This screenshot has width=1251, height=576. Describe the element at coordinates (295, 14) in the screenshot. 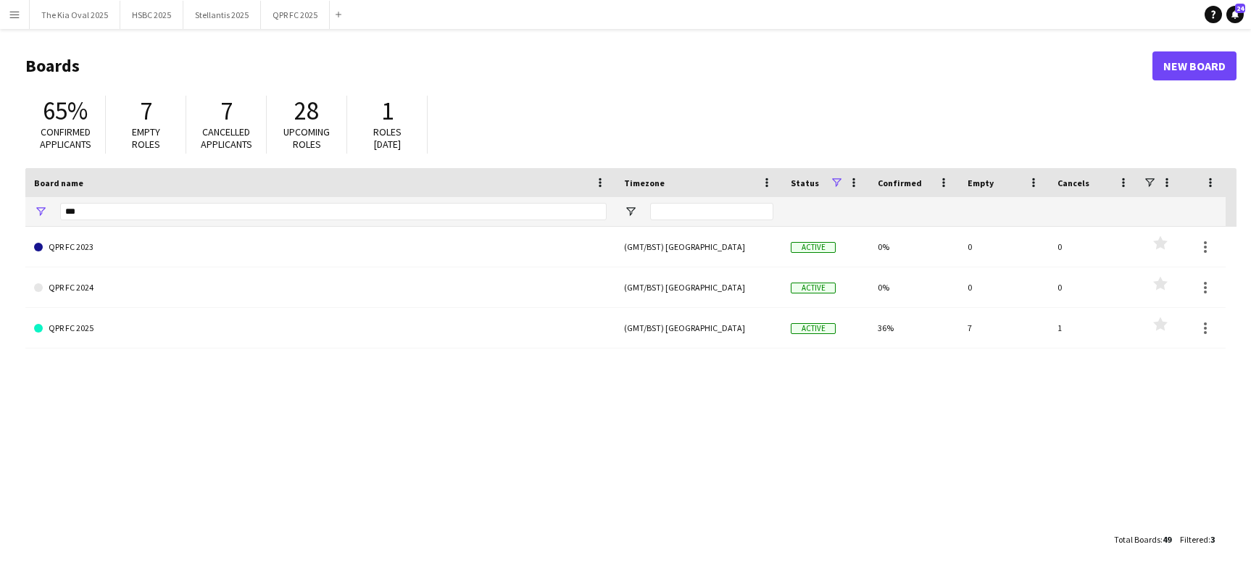

I see `button: QPR FC 2025` at that location.